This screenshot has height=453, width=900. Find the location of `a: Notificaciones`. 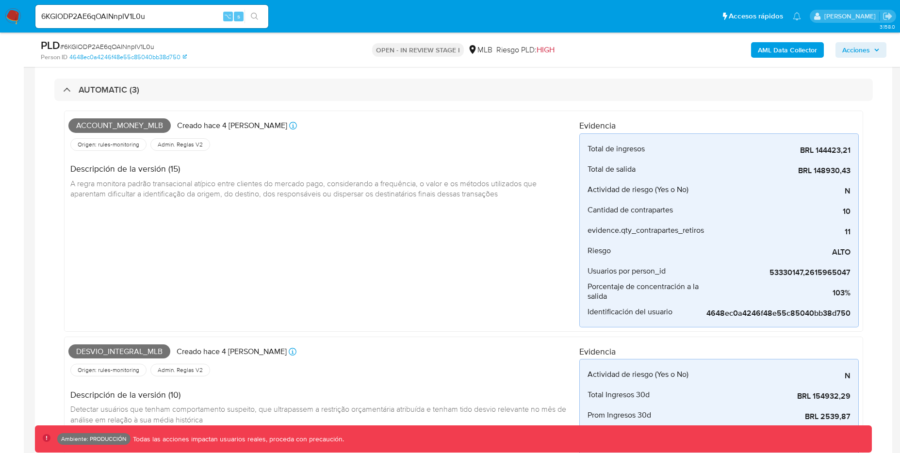

a: Notificaciones is located at coordinates (797, 16).